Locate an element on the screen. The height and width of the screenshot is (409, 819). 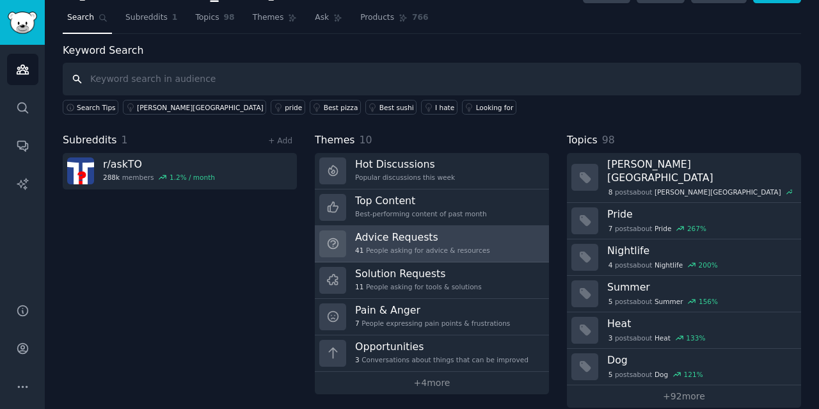
h3: Pain & Anger is located at coordinates (433, 310).